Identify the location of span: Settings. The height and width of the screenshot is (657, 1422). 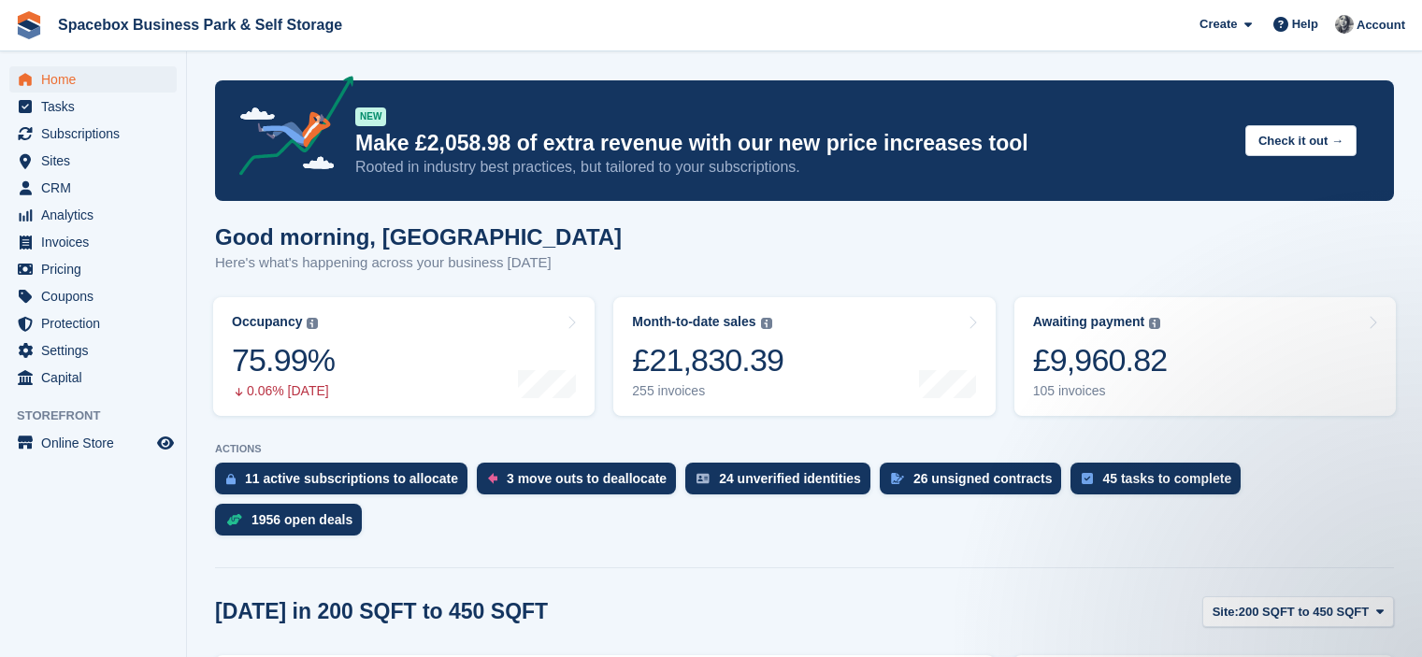
(97, 351).